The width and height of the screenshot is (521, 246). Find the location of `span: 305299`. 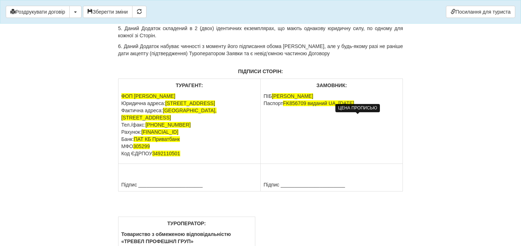

span: 305299 is located at coordinates (141, 146).